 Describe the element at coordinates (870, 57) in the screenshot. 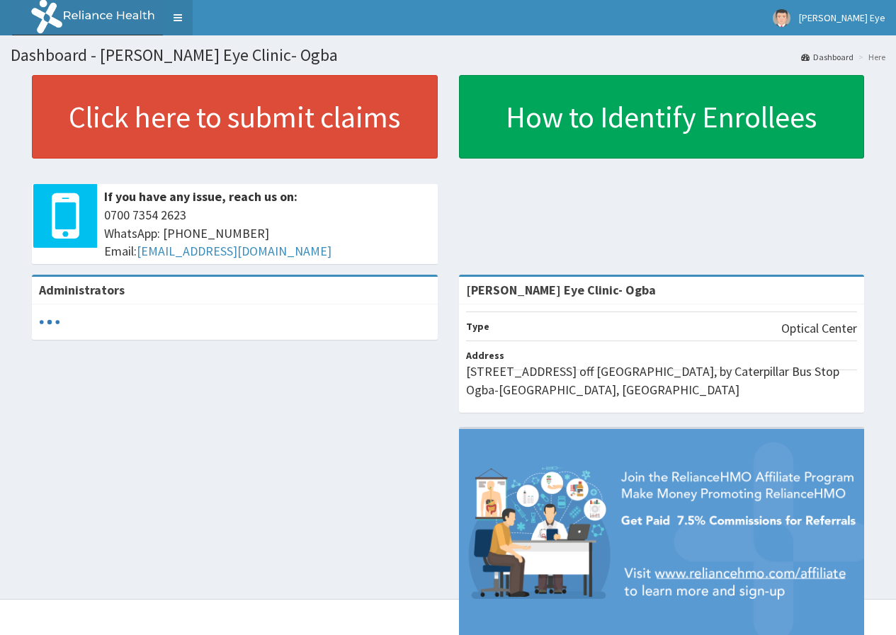

I see `li: Here` at that location.